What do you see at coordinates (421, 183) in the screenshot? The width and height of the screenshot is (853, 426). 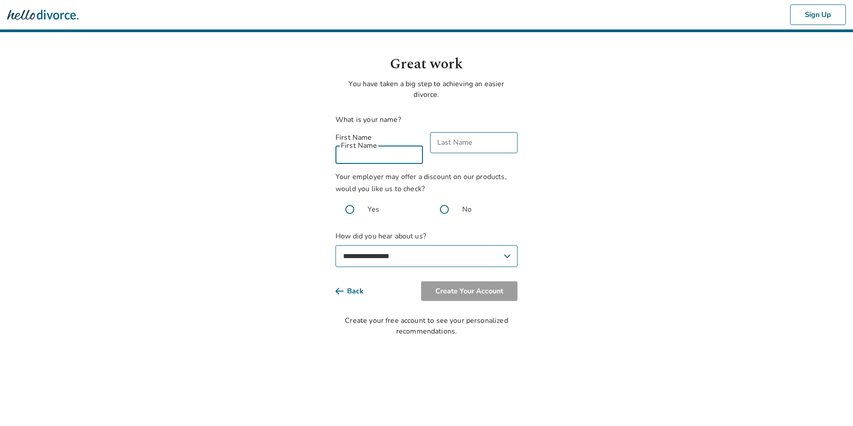 I see `span: Your employer may offer a discount on our products, would you like us to check?` at bounding box center [421, 183].